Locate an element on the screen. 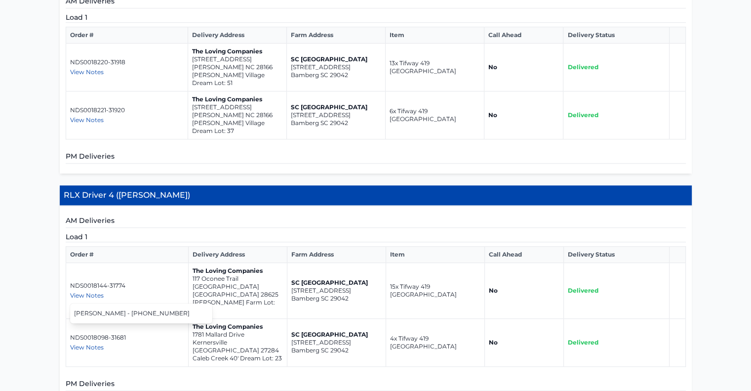  p: Caleb Creek 40' Dream Lot: 23 is located at coordinates (237, 358).